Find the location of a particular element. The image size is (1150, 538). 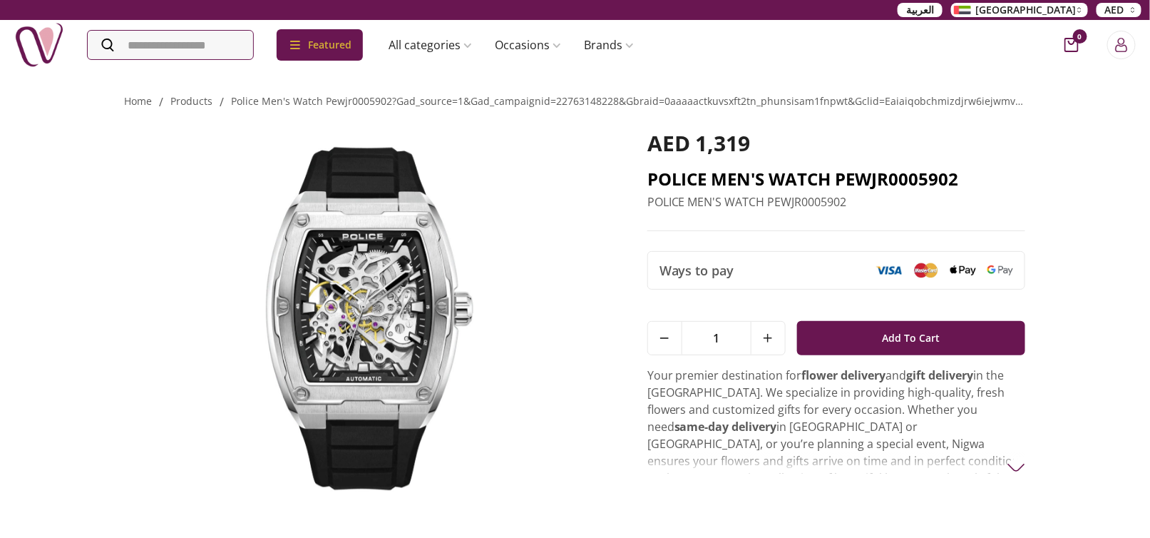

span: AED is located at coordinates (1114, 10).